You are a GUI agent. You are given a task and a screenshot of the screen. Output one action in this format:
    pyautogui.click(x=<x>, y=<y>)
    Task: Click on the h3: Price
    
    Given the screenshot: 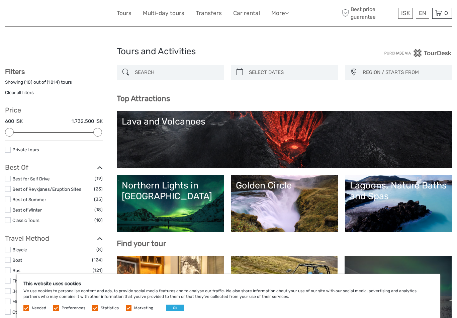 What is the action you would take?
    pyautogui.click(x=54, y=110)
    